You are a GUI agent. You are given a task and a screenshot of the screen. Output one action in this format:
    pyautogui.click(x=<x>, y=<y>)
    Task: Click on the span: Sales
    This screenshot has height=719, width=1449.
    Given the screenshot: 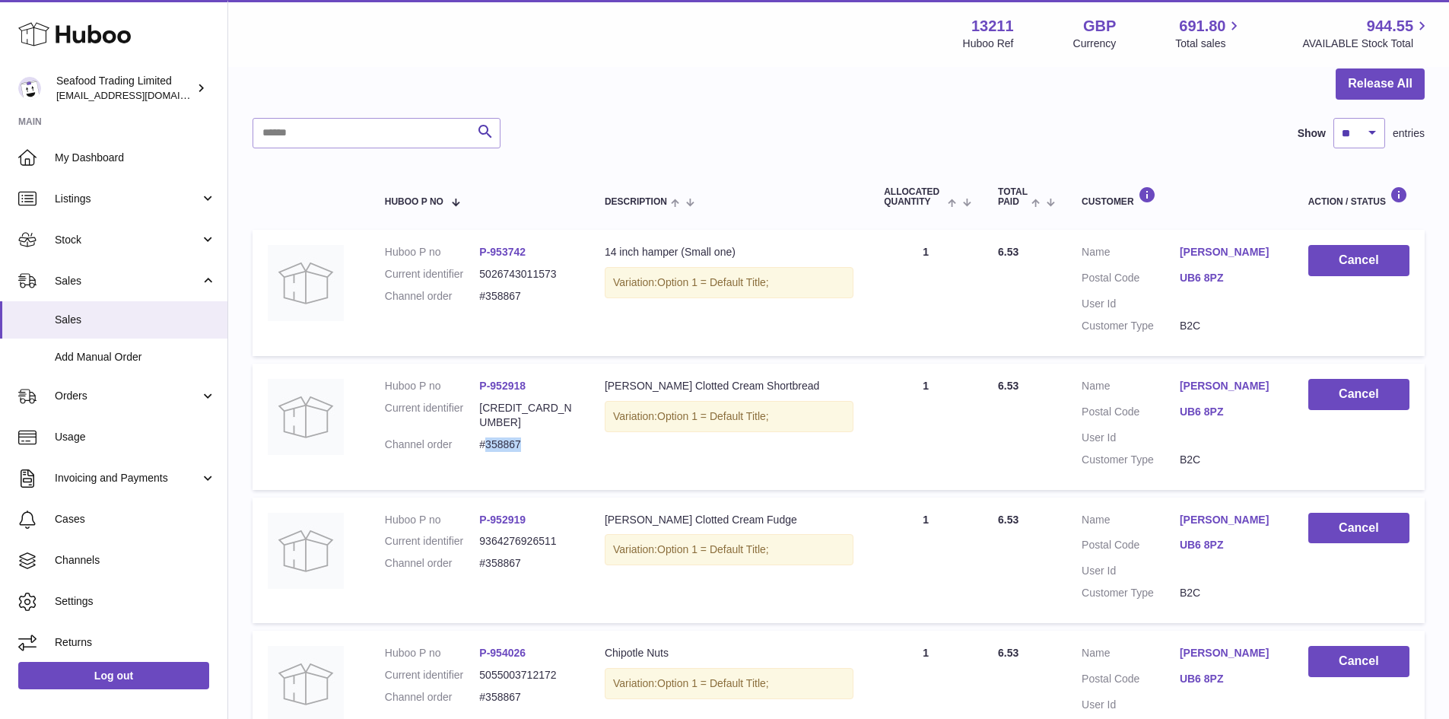 What is the action you would take?
    pyautogui.click(x=135, y=320)
    